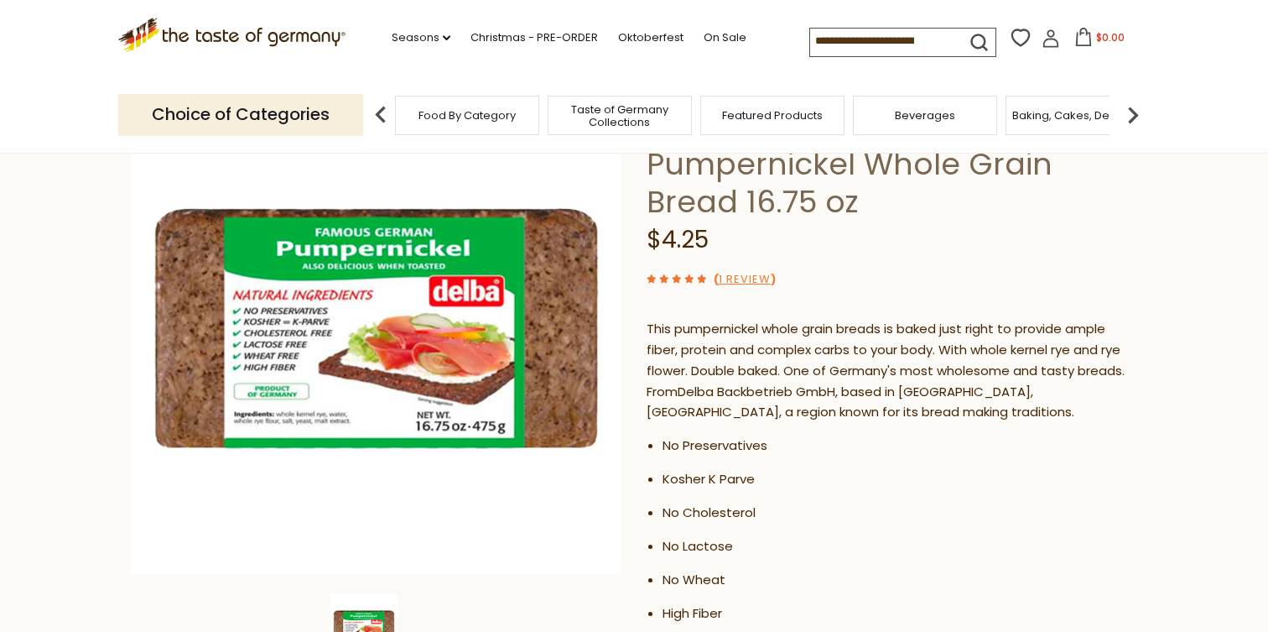  I want to click on button: $0.00, so click(1099, 40).